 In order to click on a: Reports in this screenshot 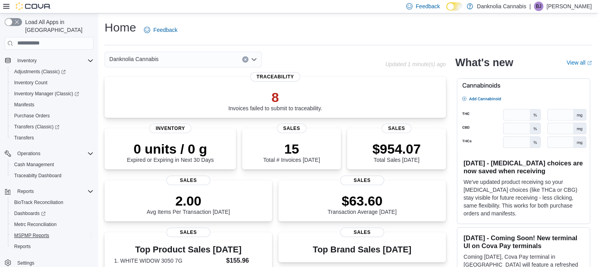, I will do `click(22, 246)`.